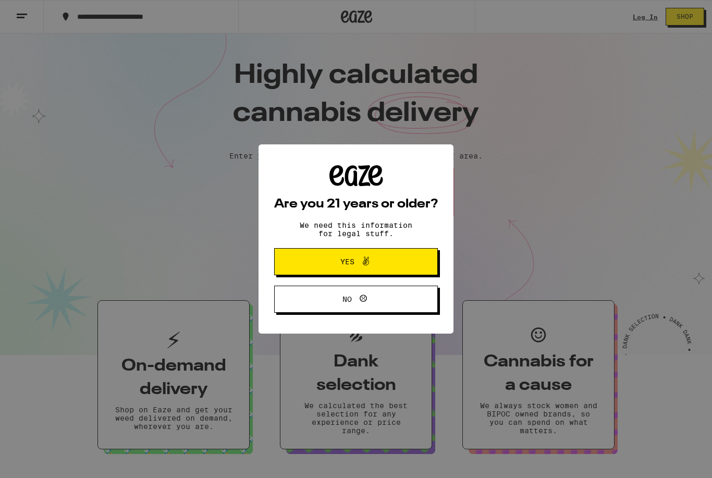 The height and width of the screenshot is (478, 712). What do you see at coordinates (347, 262) in the screenshot?
I see `span: Yes` at bounding box center [347, 262].